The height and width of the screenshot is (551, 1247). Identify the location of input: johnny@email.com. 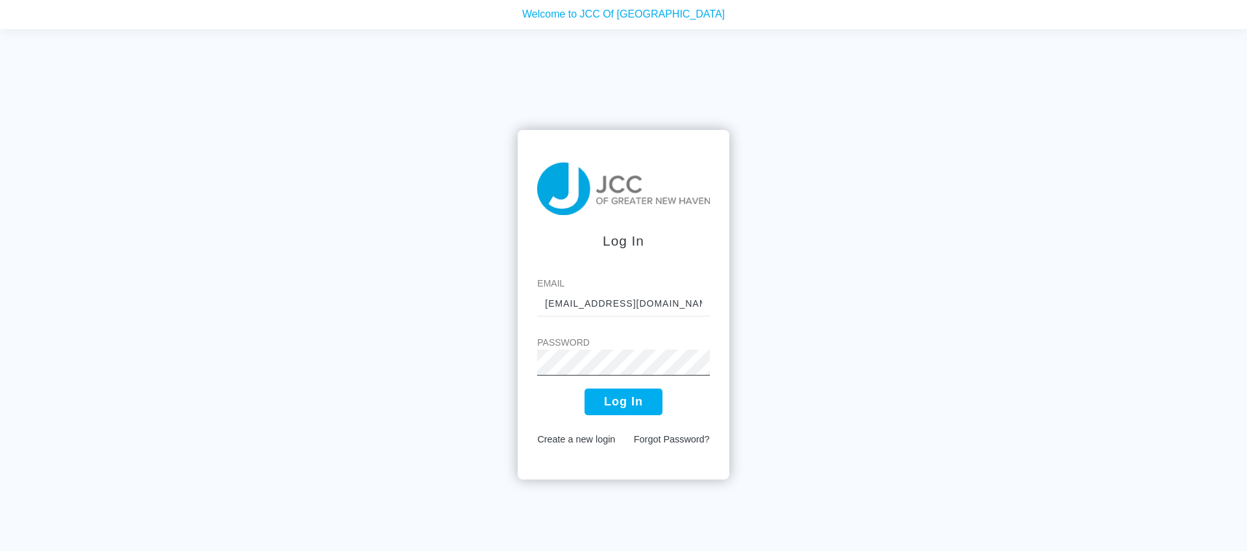
(623, 303).